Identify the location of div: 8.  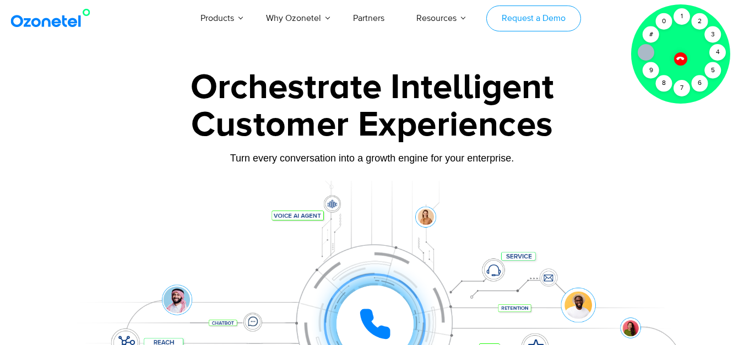
(664, 83).